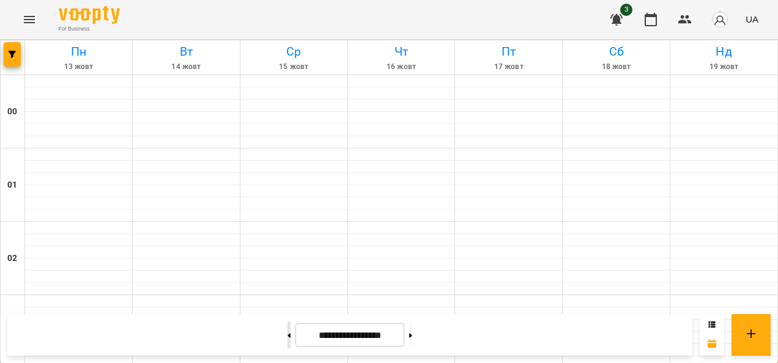 This screenshot has width=778, height=363. I want to click on button: Menu, so click(29, 20).